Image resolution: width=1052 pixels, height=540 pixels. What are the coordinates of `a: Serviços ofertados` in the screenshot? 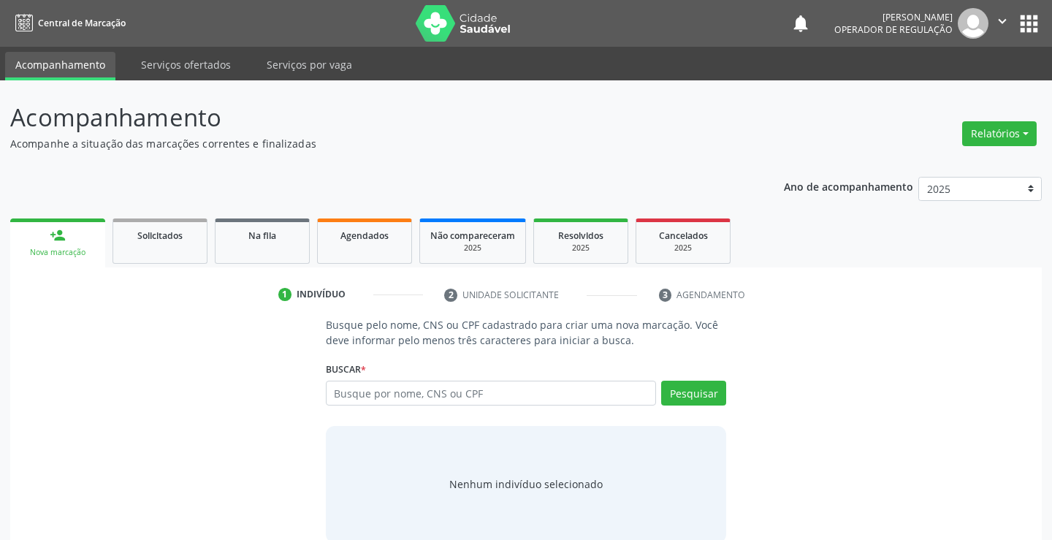 It's located at (186, 64).